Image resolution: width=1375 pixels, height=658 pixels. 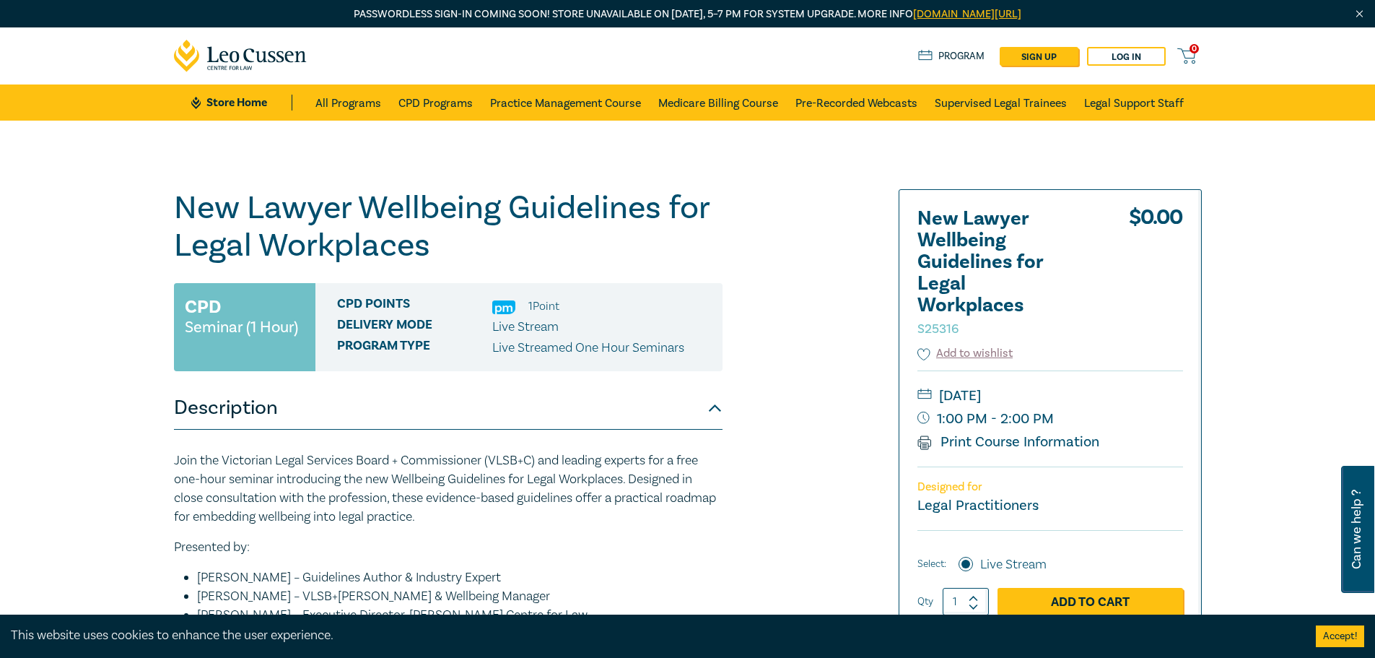 What do you see at coordinates (856, 102) in the screenshot?
I see `a: Pre-Recorded Webcasts` at bounding box center [856, 102].